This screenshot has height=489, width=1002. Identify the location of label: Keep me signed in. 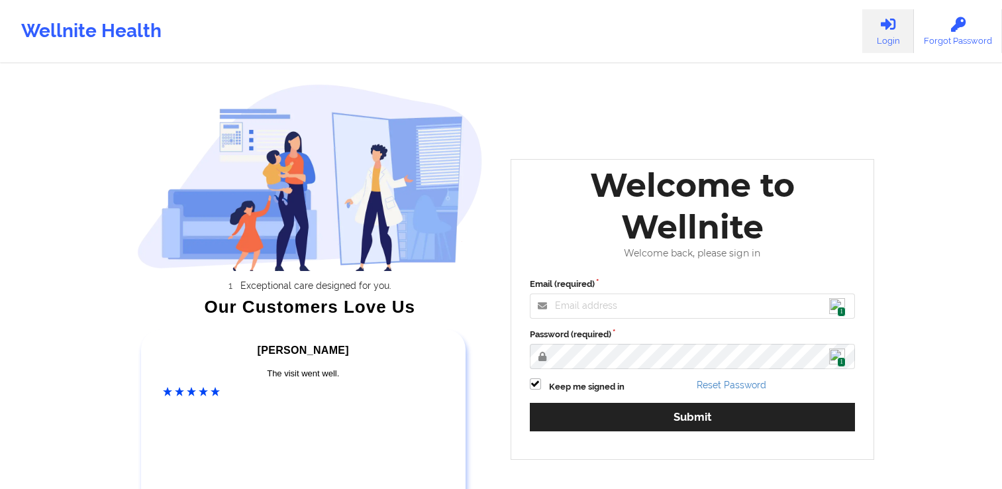
(587, 387).